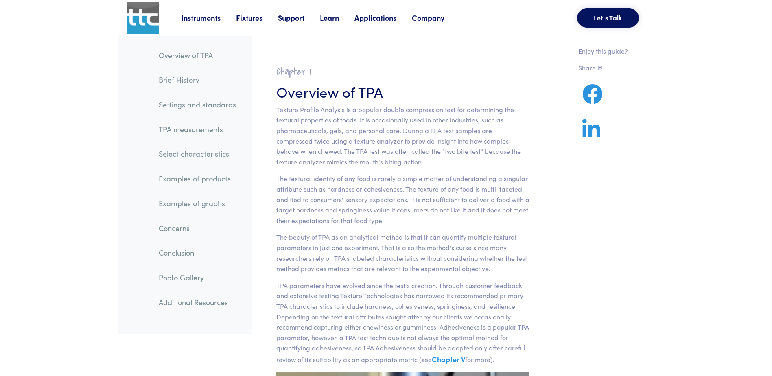 The image size is (772, 376). I want to click on img: ttc_logo_1x1_v1.0.png, so click(143, 18).